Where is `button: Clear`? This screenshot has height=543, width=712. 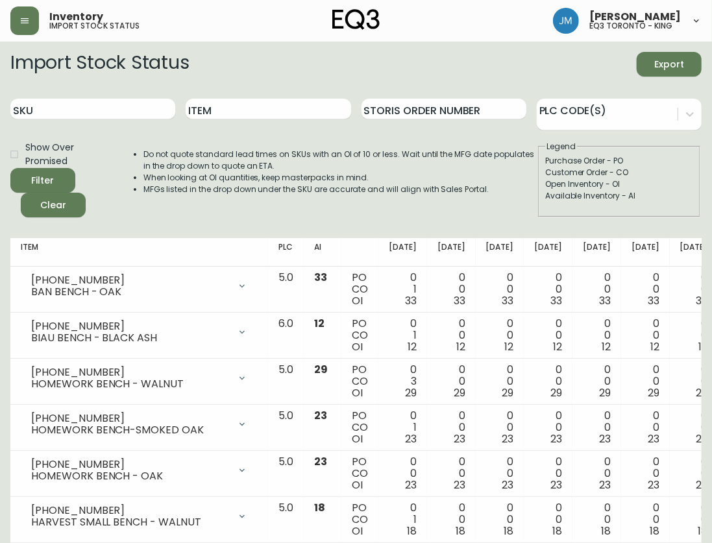 button: Clear is located at coordinates (53, 205).